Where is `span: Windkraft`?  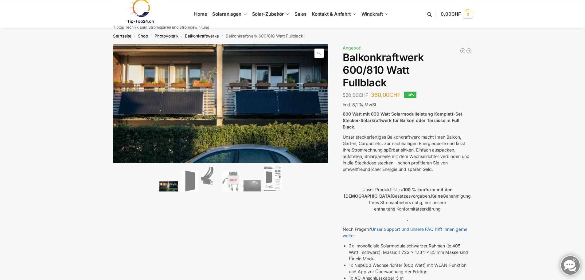
span: Windkraft is located at coordinates (372, 14).